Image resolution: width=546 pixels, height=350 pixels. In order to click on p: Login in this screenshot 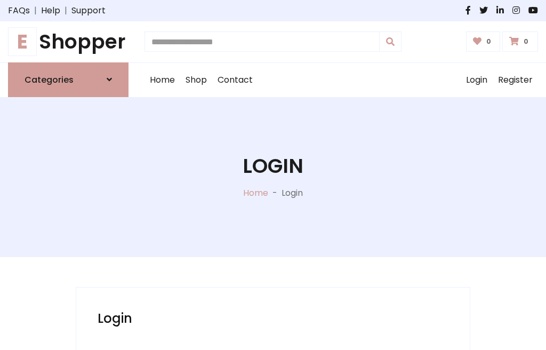, I will do `click(292, 193)`.